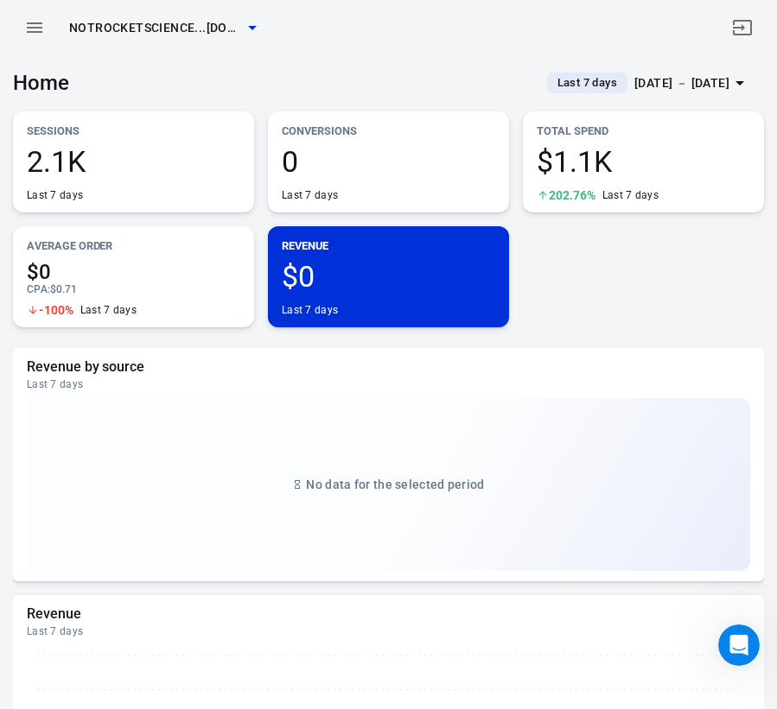 The height and width of the screenshot is (709, 777). What do you see at coordinates (388, 162) in the screenshot?
I see `span: 0` at bounding box center [388, 162].